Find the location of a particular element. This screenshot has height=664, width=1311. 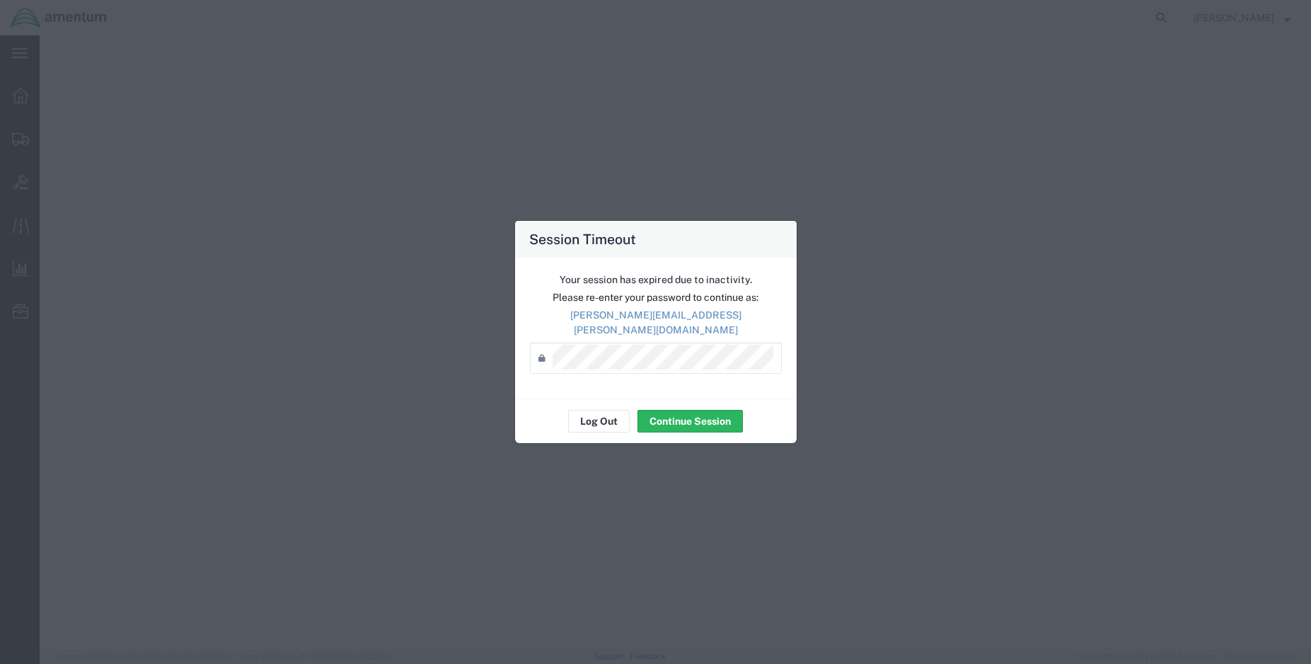

button: Continue Session is located at coordinates (690, 421).